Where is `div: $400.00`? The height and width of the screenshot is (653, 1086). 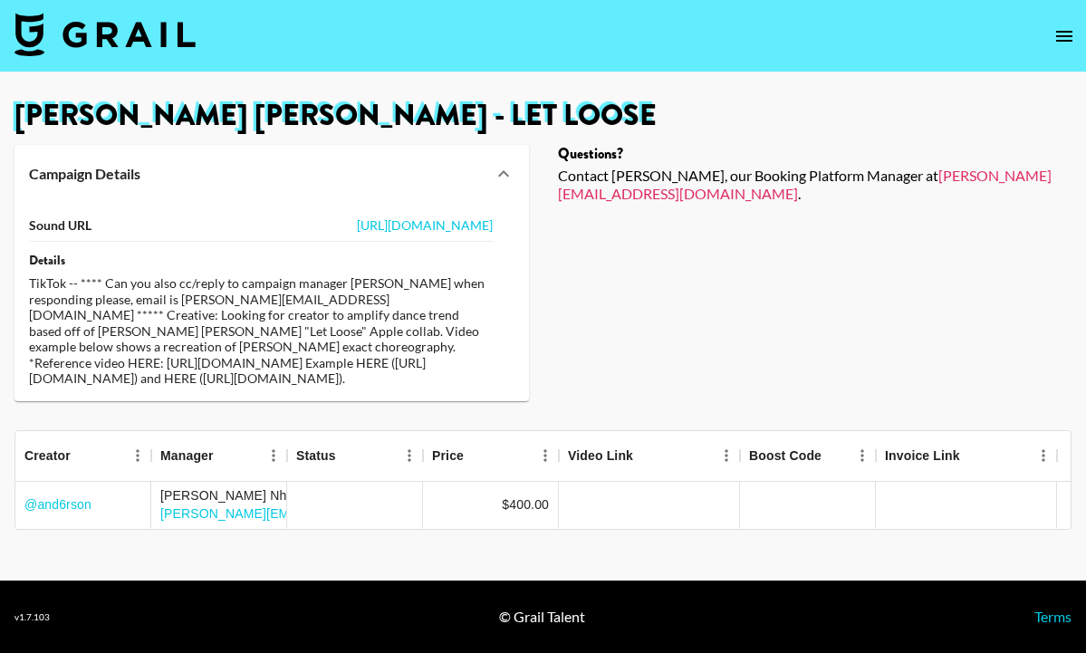 div: $400.00 is located at coordinates (525, 504).